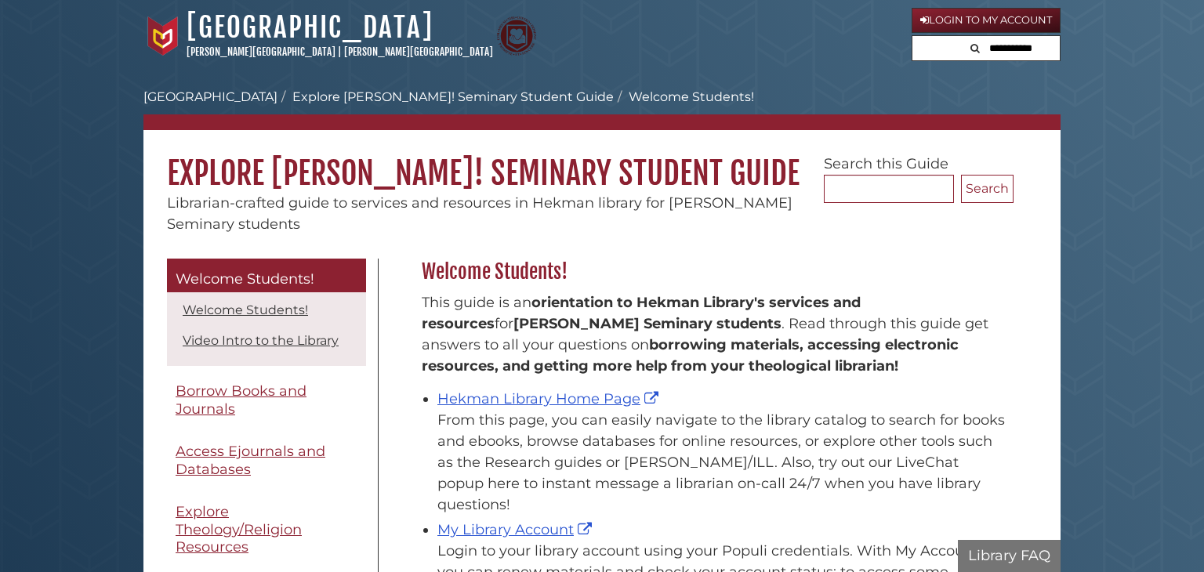 Image resolution: width=1204 pixels, height=572 pixels. Describe the element at coordinates (975, 48) in the screenshot. I see `i: Search` at that location.